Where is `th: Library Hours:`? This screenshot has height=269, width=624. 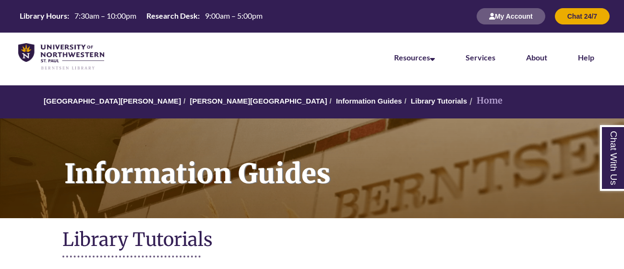 th: Library Hours: is located at coordinates (43, 16).